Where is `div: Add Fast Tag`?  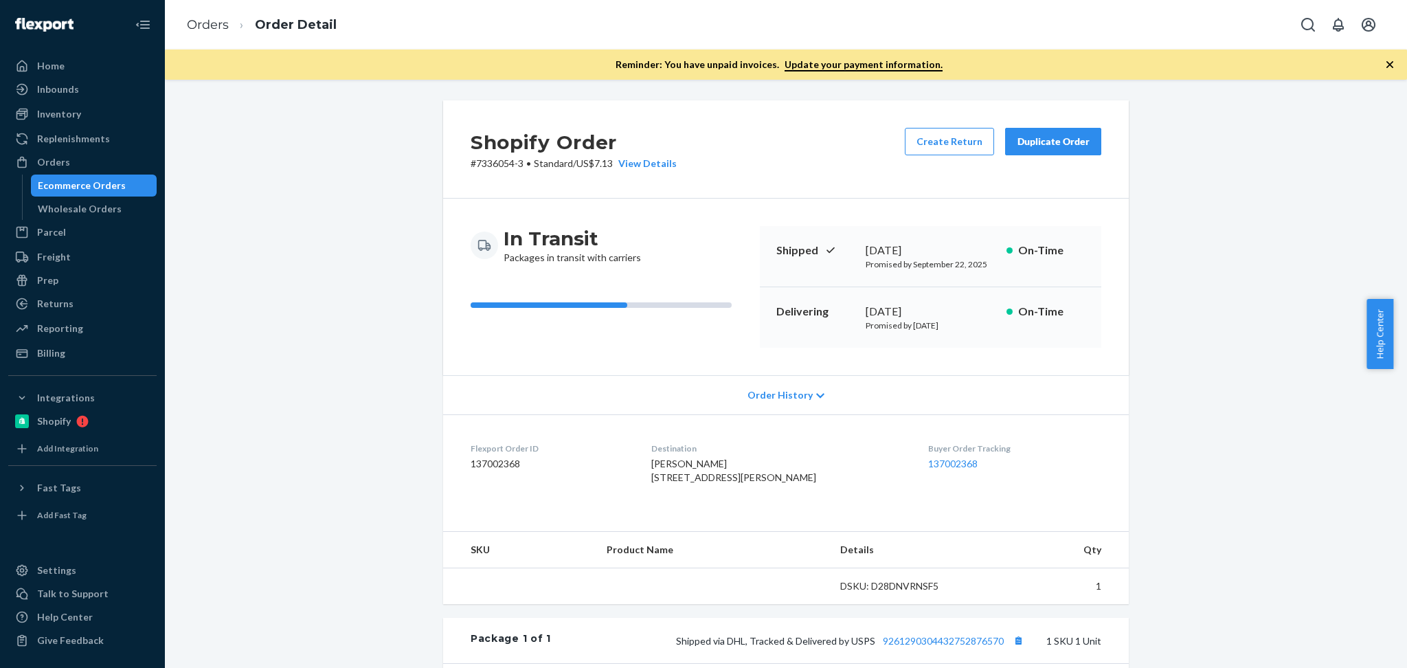
div: Add Fast Tag is located at coordinates (62, 515).